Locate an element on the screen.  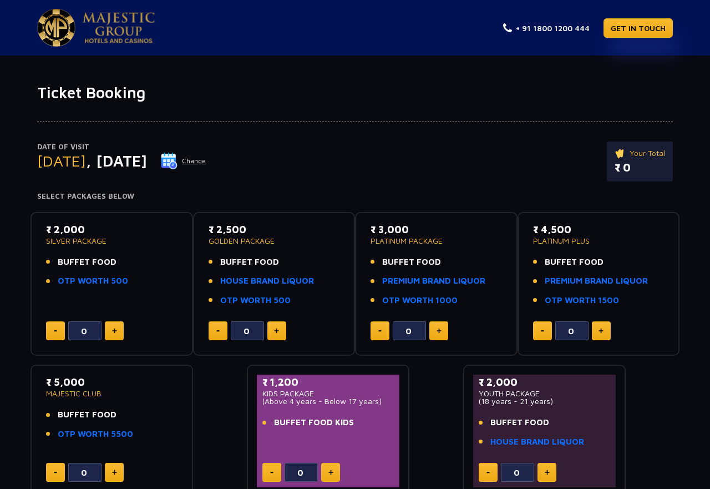
p: (Above 4 years - Below 17 years) is located at coordinates (328, 401).